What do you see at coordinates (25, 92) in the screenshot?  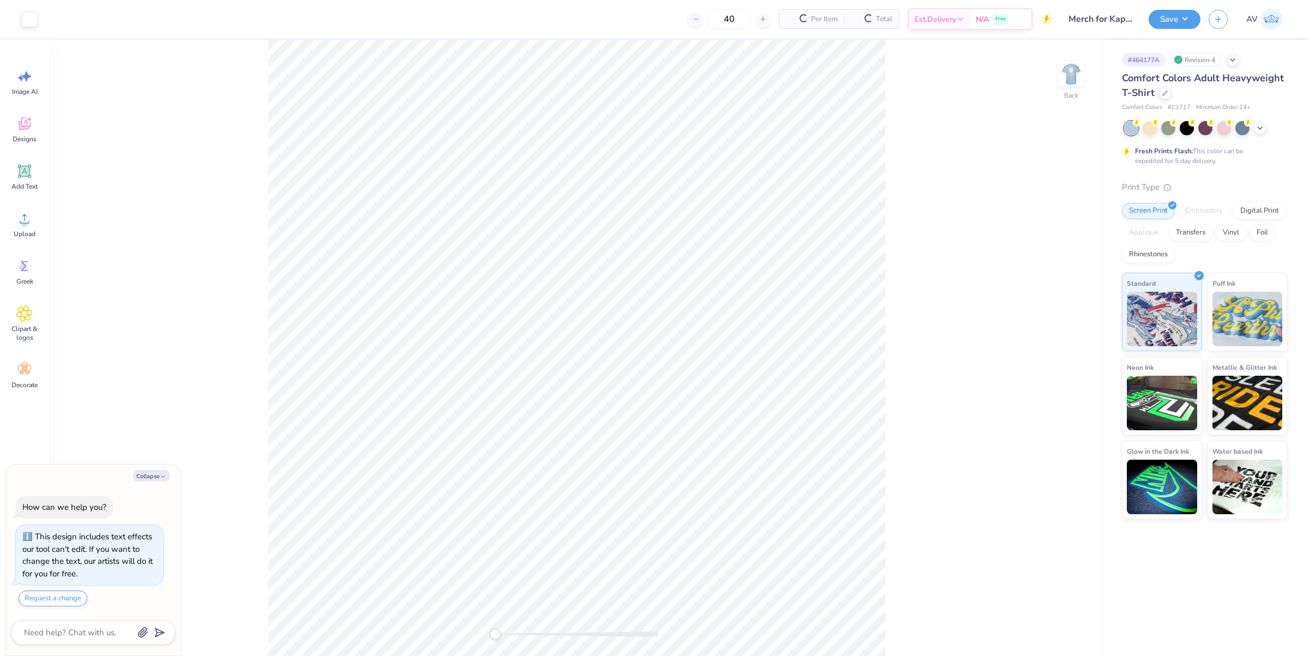 I see `span: Image AI` at bounding box center [25, 92].